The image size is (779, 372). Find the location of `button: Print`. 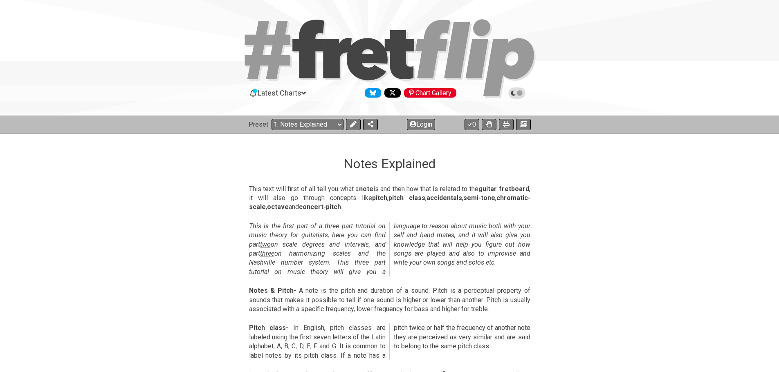

button: Print is located at coordinates (506, 125).